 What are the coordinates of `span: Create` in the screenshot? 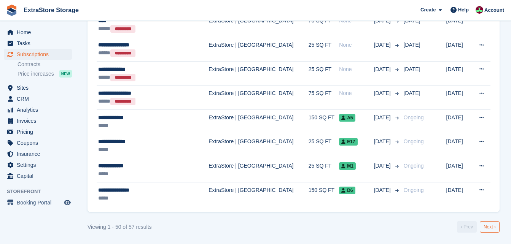 It's located at (428, 10).